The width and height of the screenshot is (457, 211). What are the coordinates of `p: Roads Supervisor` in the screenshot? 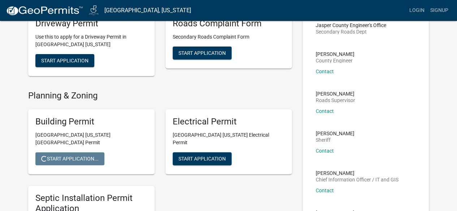 It's located at (335, 100).